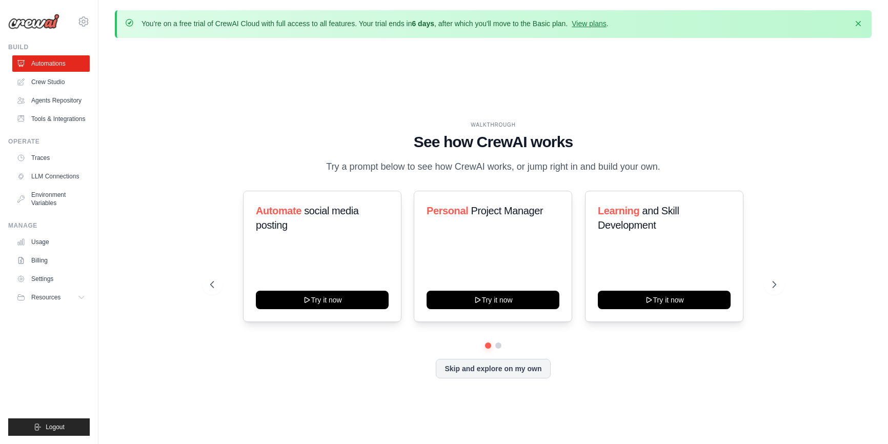 The width and height of the screenshot is (888, 444). I want to click on p: You're on a free trial of CrewAI Cloud with full access to all features. Your trial ends in , aft..., so click(375, 24).